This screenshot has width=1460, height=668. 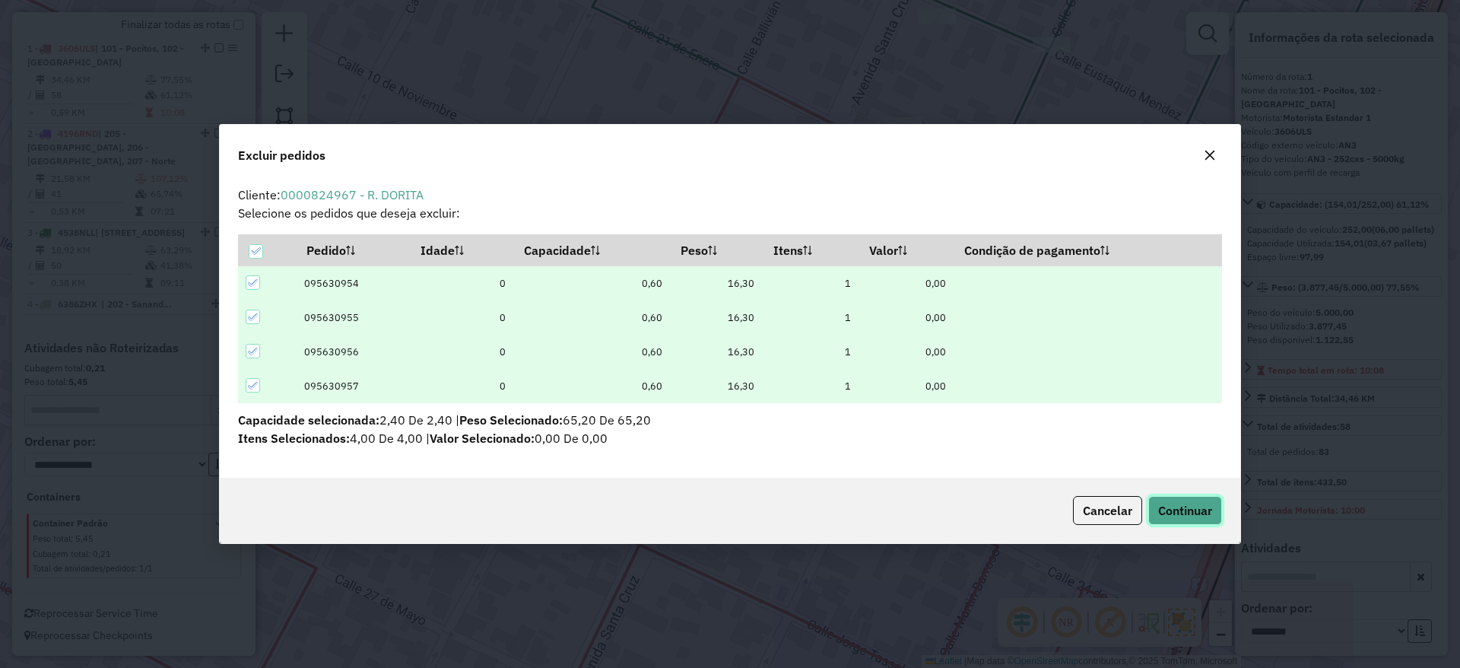 I want to click on th: Itens, so click(x=811, y=250).